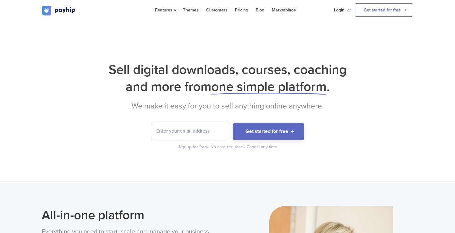 Image resolution: width=455 pixels, height=233 pixels. Describe the element at coordinates (262, 147) in the screenshot. I see `div: Cancel any time` at that location.